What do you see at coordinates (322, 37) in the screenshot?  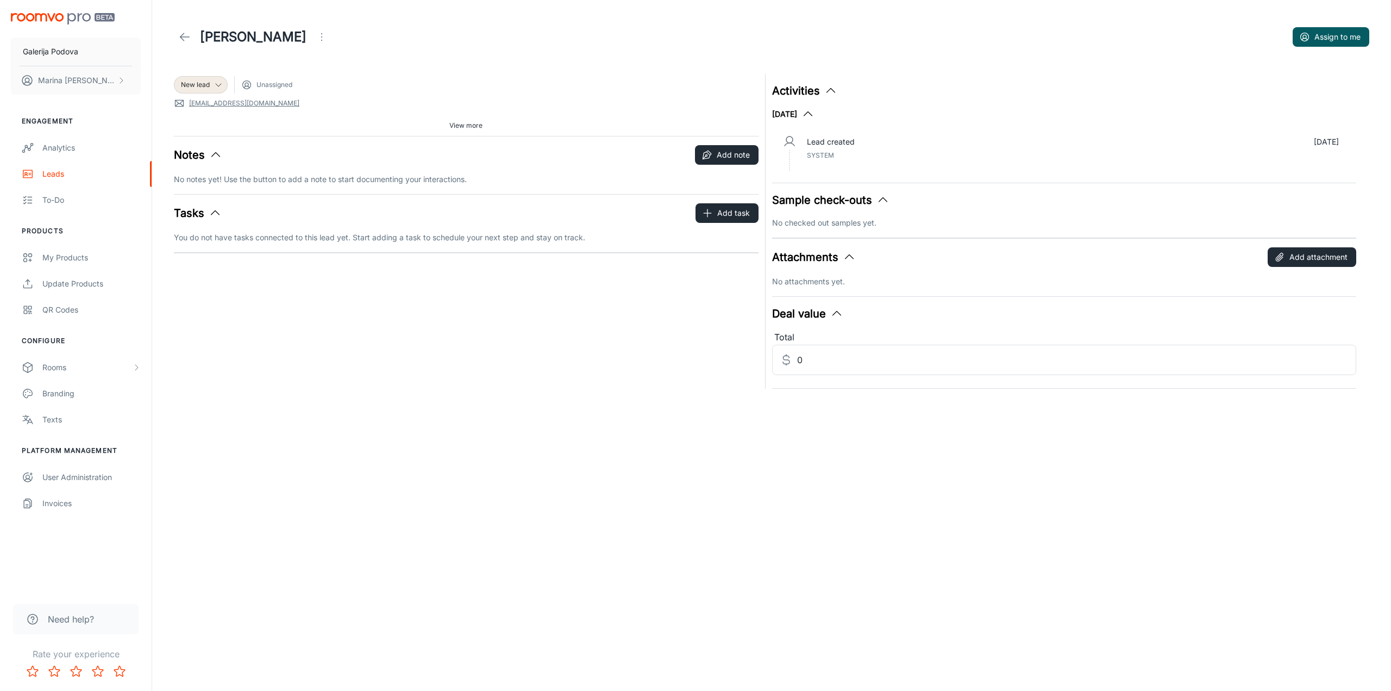 I see `button: Open menu` at bounding box center [322, 37].